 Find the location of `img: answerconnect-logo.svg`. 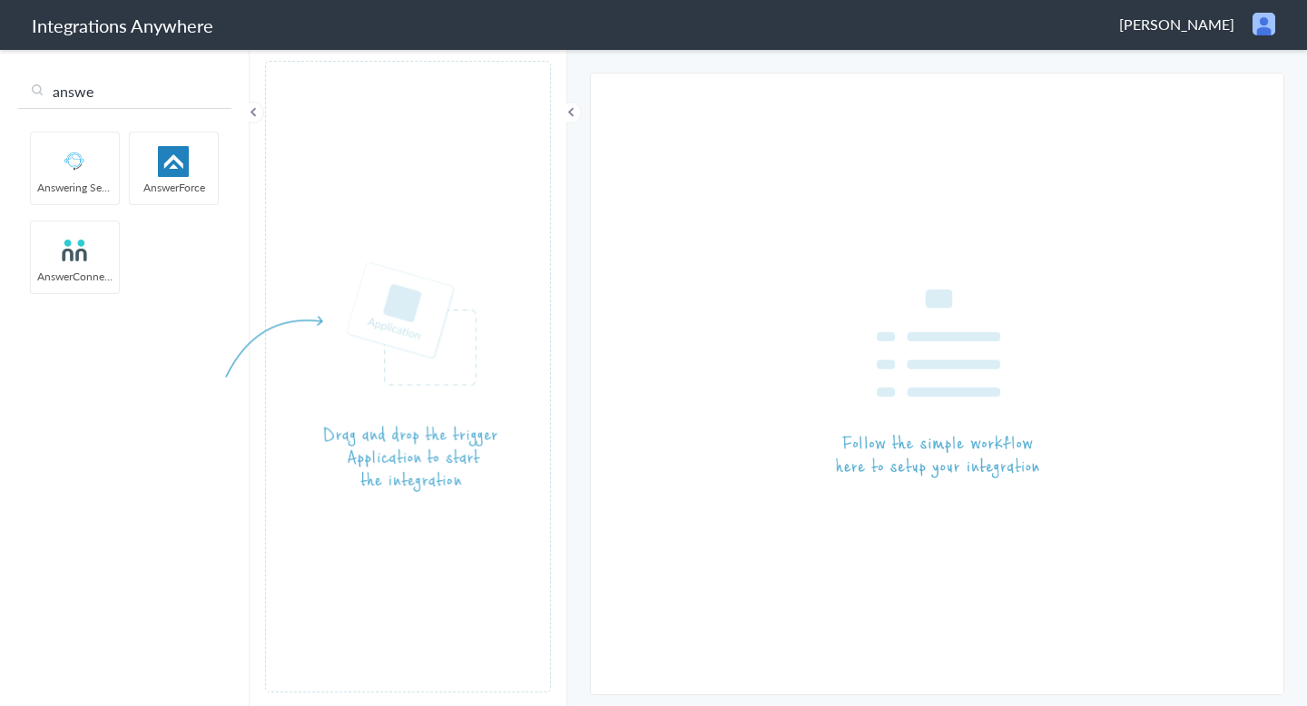

img: answerconnect-logo.svg is located at coordinates (74, 250).